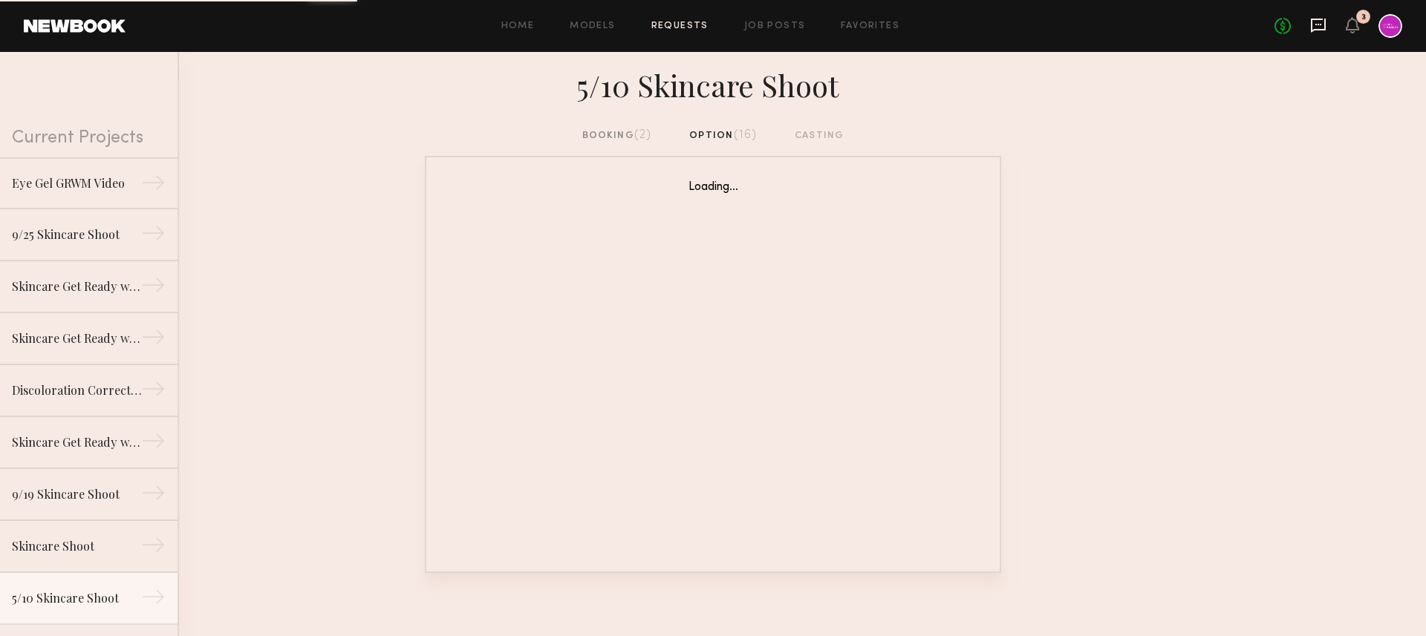 The height and width of the screenshot is (636, 1426). I want to click on div: Loading..., so click(713, 187).